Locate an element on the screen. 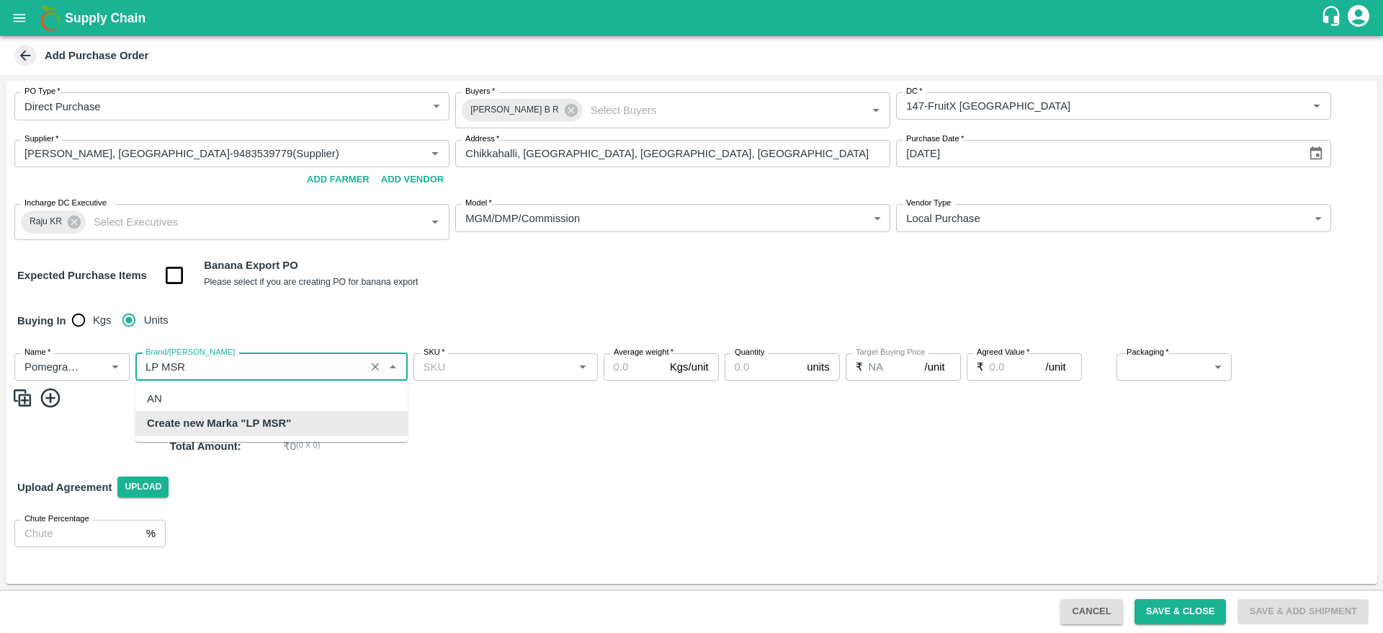 The width and height of the screenshot is (1383, 633). a: Supply Chain is located at coordinates (692, 18).